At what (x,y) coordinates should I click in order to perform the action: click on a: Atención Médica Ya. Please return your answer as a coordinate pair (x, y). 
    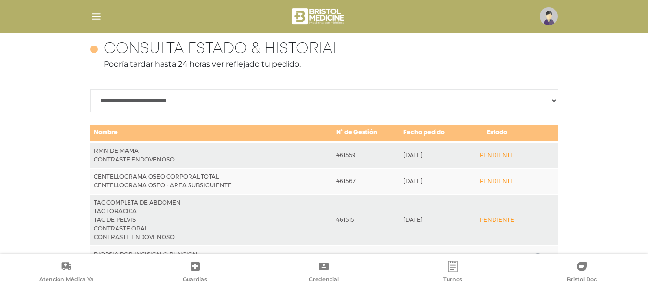
    Looking at the image, I should click on (66, 273).